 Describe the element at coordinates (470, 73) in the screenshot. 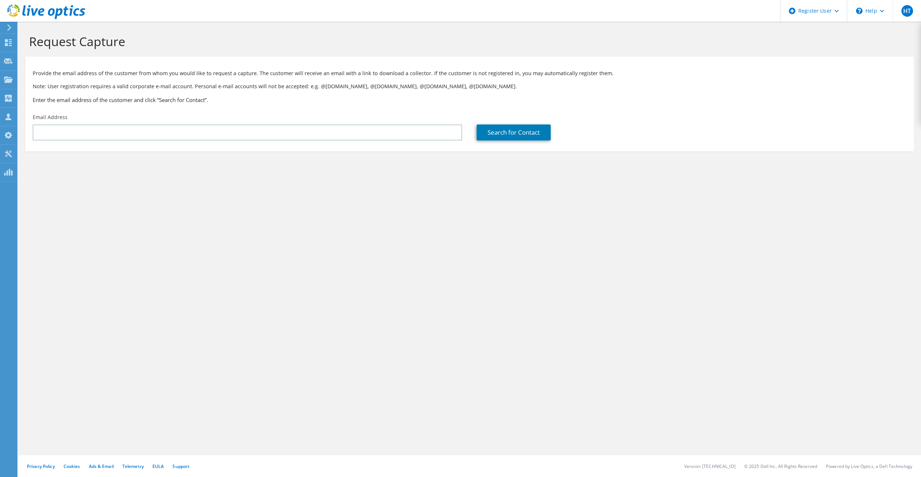

I see `p: Provide the email address of the customer from whom you would like to request a capture. The cust...` at that location.